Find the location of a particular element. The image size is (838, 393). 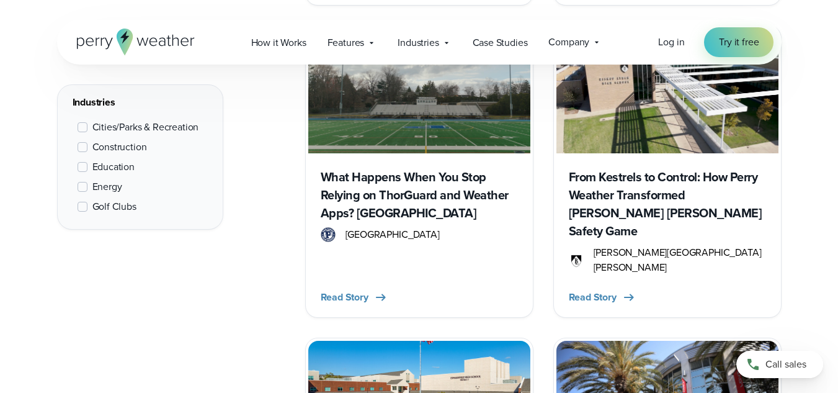

span: Company is located at coordinates (569, 42).